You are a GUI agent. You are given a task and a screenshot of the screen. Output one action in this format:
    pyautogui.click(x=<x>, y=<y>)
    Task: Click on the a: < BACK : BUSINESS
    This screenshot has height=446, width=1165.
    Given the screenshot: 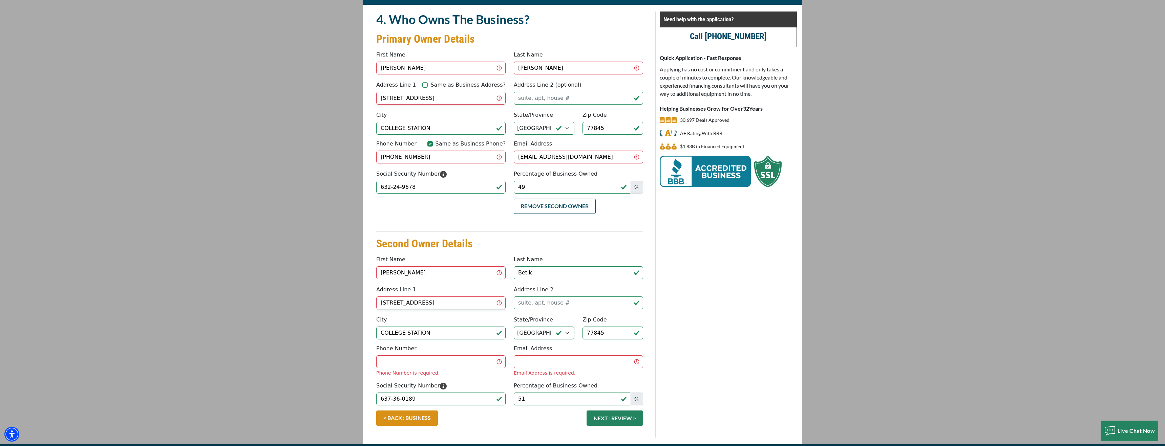 What is the action you would take?
    pyautogui.click(x=407, y=418)
    